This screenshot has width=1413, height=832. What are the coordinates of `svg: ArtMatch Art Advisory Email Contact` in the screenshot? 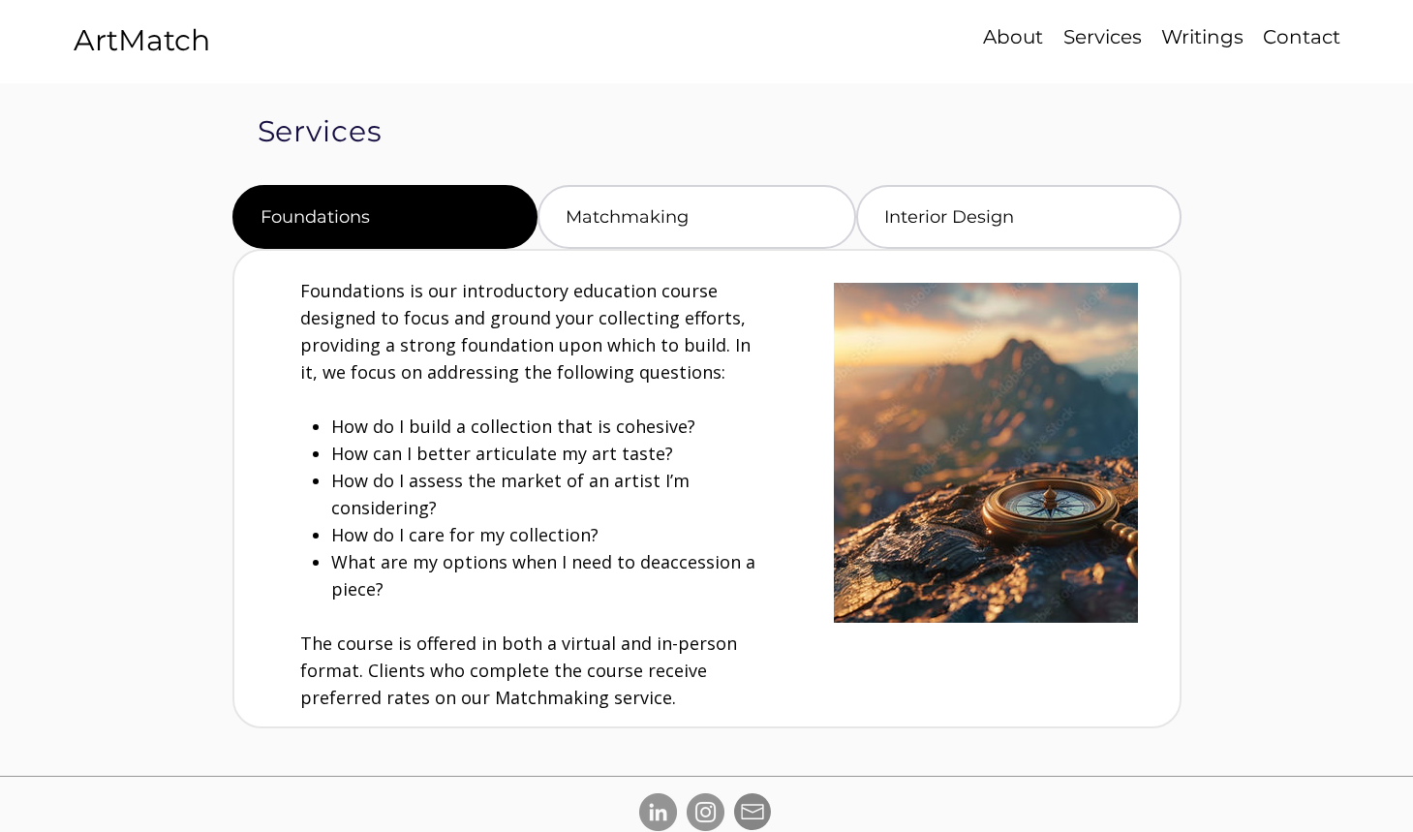 It's located at (752, 812).